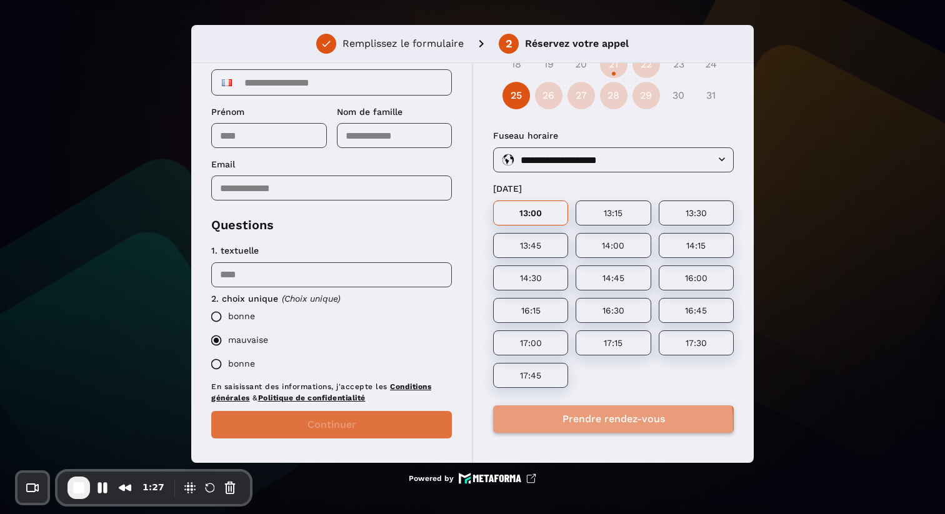 This screenshot has height=514, width=945. I want to click on p: En saisissant des informations, j'accepte les, so click(331, 392).